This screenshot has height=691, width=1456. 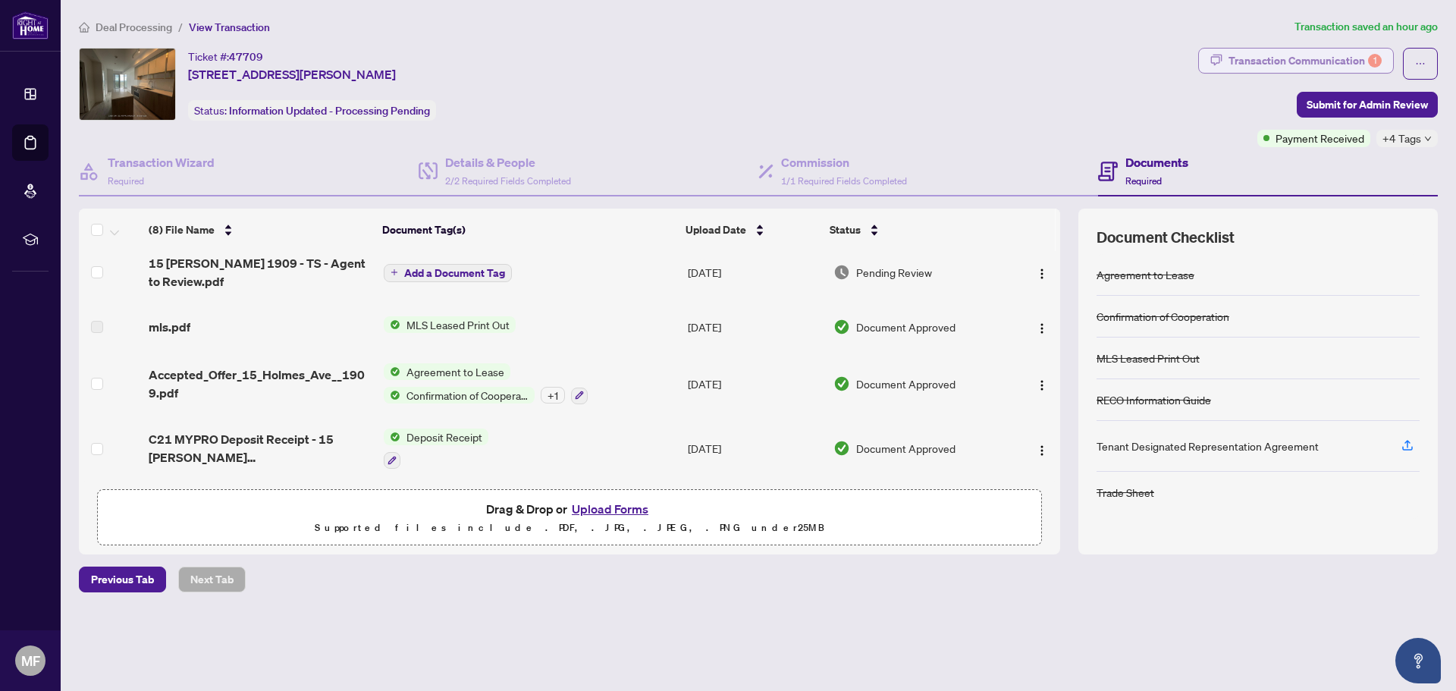 I want to click on span: 1/1 Required Fields Completed, so click(x=844, y=180).